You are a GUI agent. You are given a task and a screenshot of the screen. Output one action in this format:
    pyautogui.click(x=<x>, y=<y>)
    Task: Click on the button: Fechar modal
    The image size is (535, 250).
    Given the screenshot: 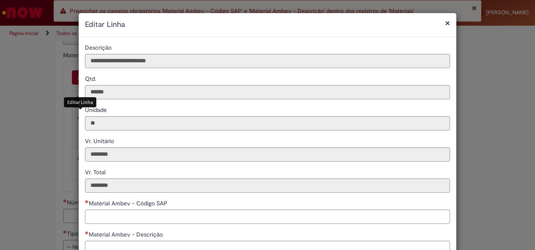 What is the action you would take?
    pyautogui.click(x=447, y=23)
    